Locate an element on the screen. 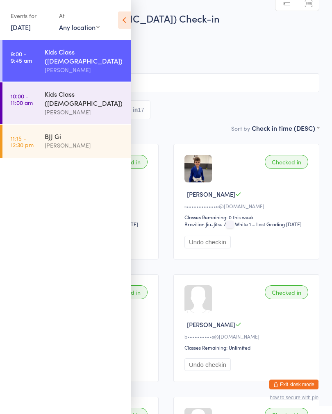 This screenshot has width=332, height=414. img: image1749250678.png is located at coordinates (198, 169).